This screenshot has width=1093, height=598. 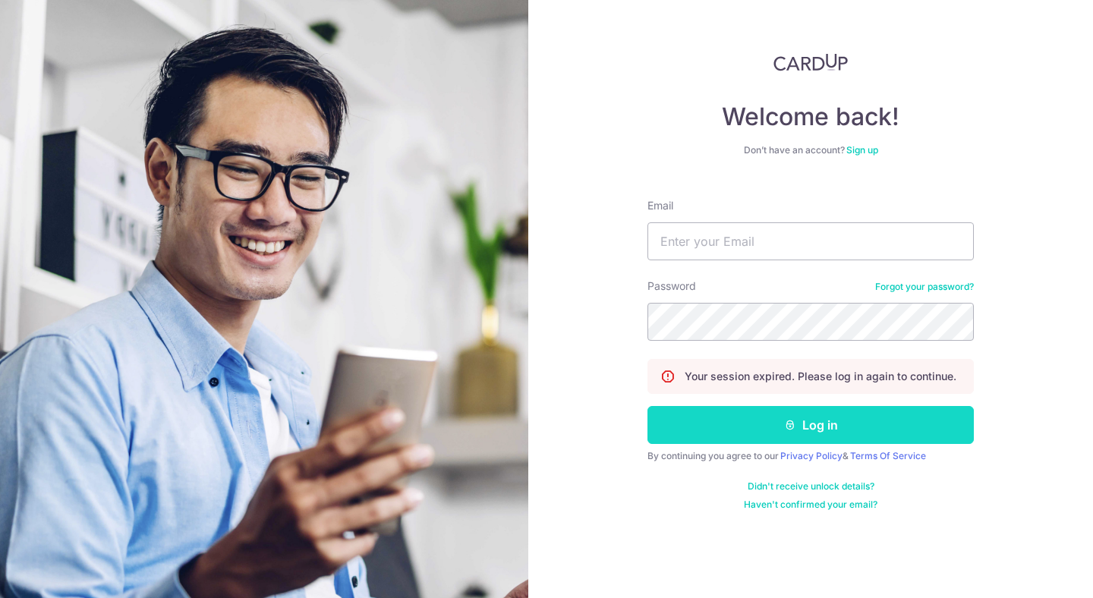 What do you see at coordinates (811, 425) in the screenshot?
I see `button: Log in` at bounding box center [811, 425].